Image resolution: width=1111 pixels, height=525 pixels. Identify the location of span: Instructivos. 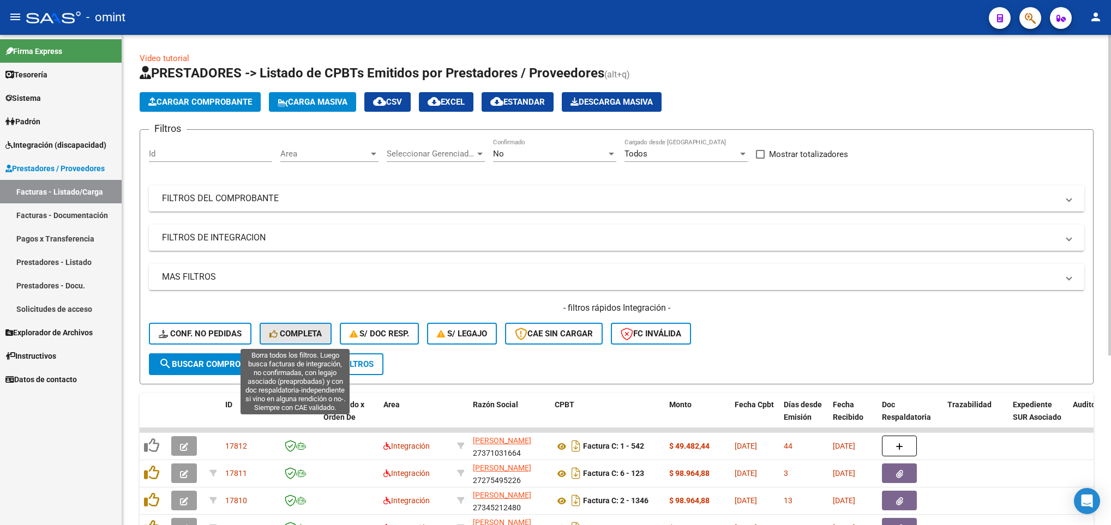
(31, 356).